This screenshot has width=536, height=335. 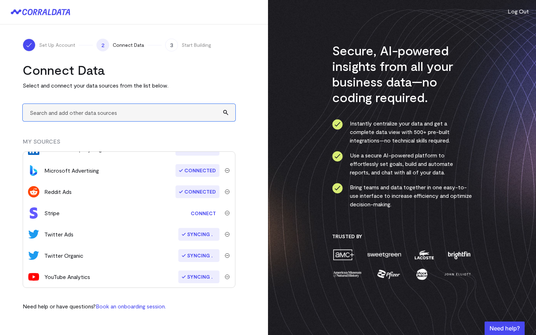 I want to click on img: ico-check-white-5ff98cb1.svg, so click(x=29, y=45).